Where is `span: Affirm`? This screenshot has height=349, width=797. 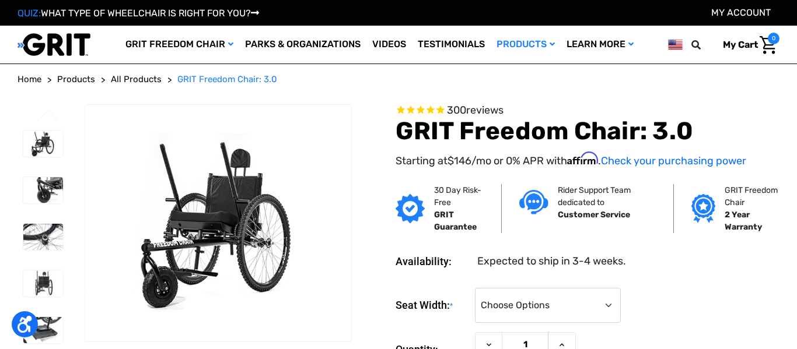 span: Affirm is located at coordinates (582, 159).